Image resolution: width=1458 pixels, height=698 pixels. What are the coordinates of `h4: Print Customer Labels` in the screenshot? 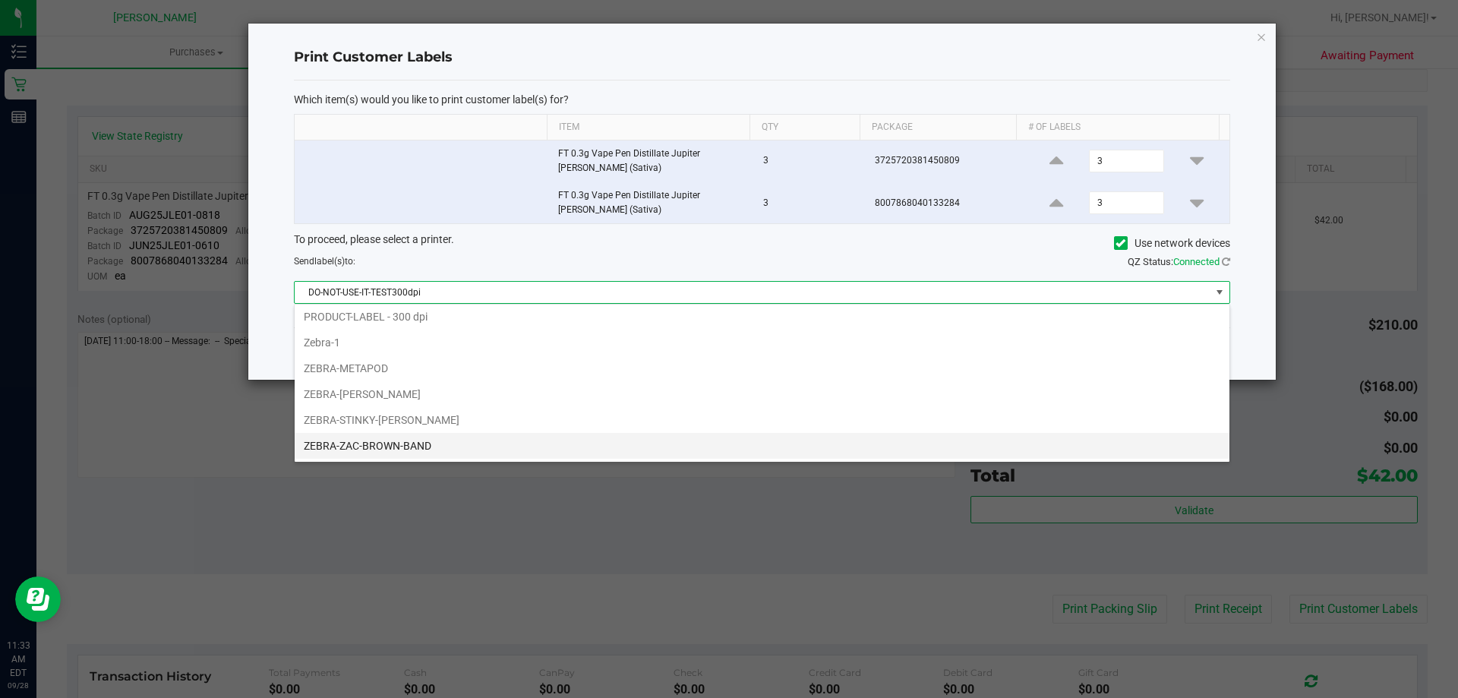 It's located at (762, 58).